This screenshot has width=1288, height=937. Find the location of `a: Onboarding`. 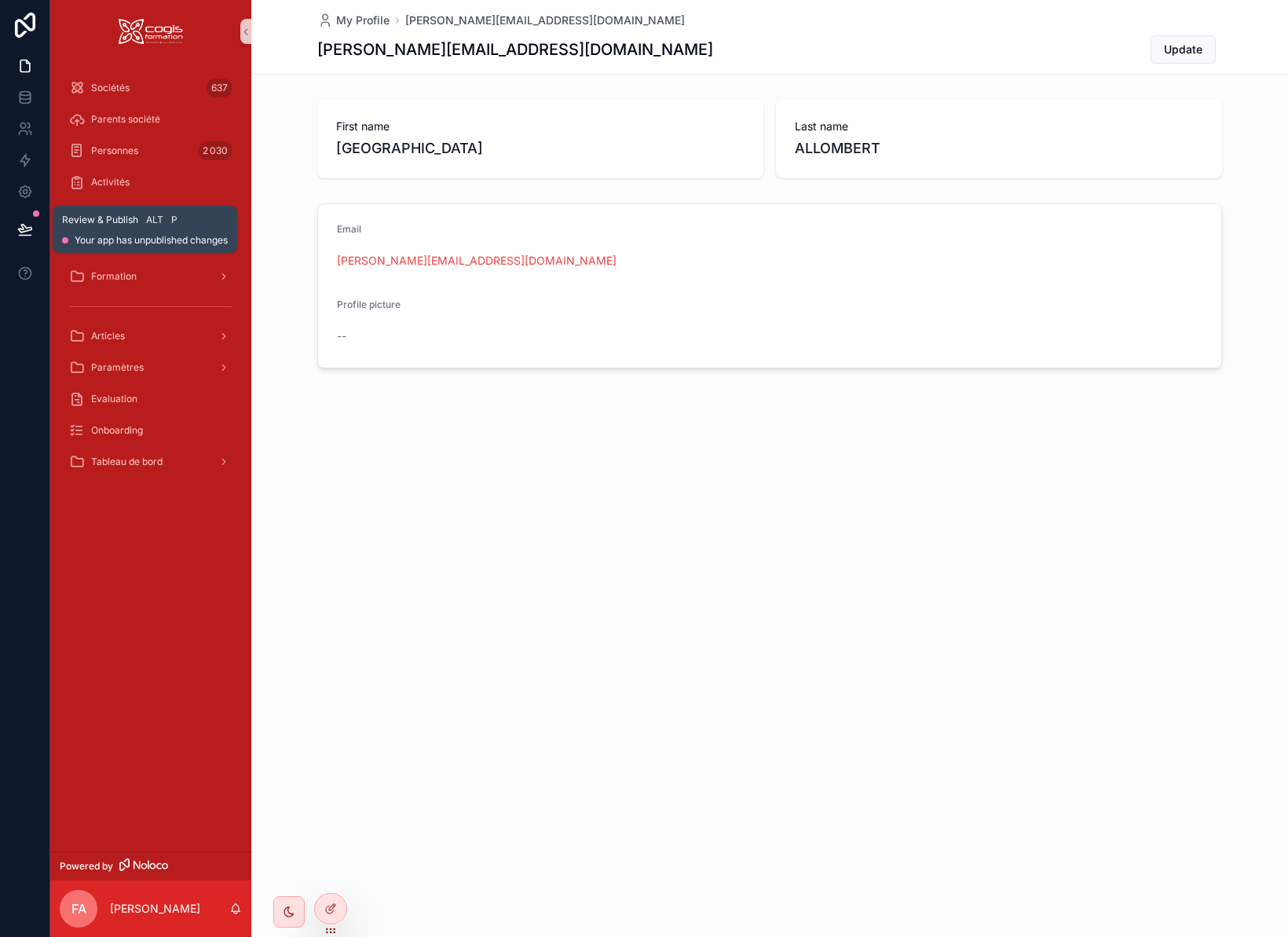

a: Onboarding is located at coordinates (150, 431).